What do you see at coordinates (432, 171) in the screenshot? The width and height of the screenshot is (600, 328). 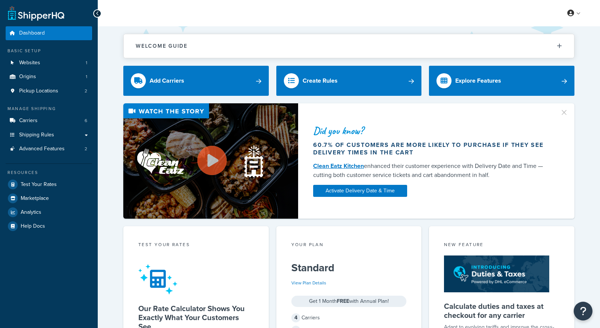 I see `div: enhanced their customer experience with Delivery Date and Time — cutting both customer service ti...` at bounding box center [432, 171].